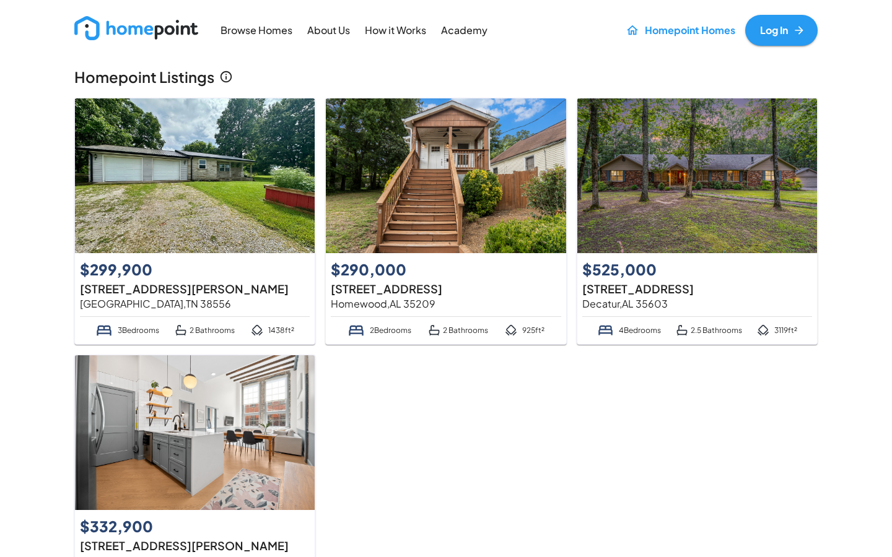 This screenshot has height=557, width=892. I want to click on p: About Us, so click(328, 30).